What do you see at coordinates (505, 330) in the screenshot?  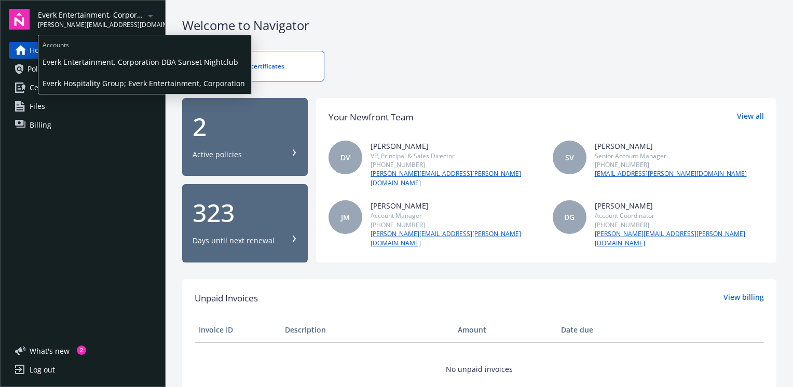 I see `th: Amount` at bounding box center [505, 330].